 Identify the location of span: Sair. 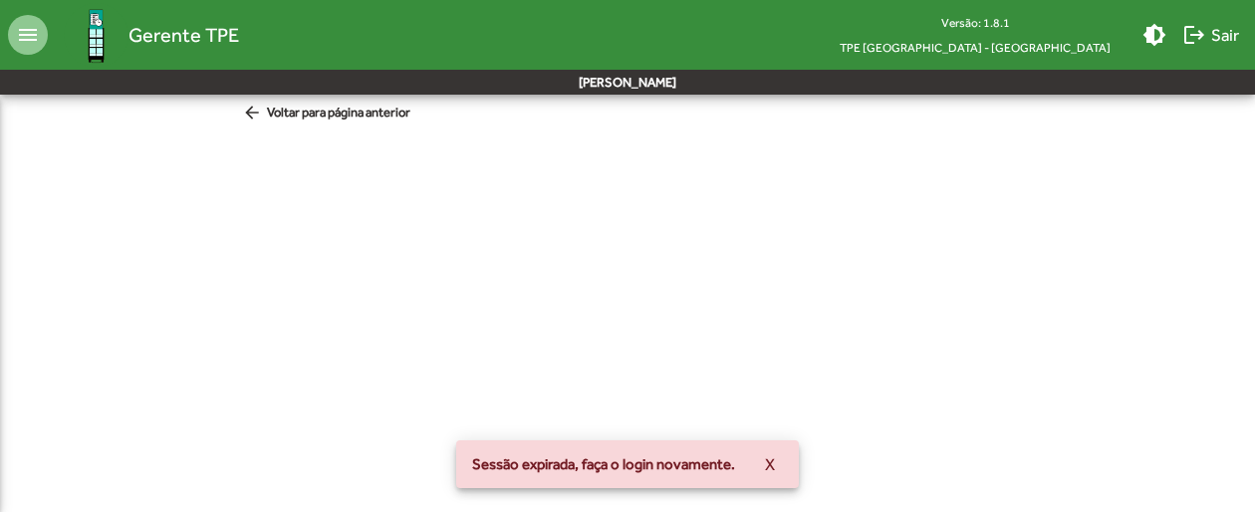
(1210, 35).